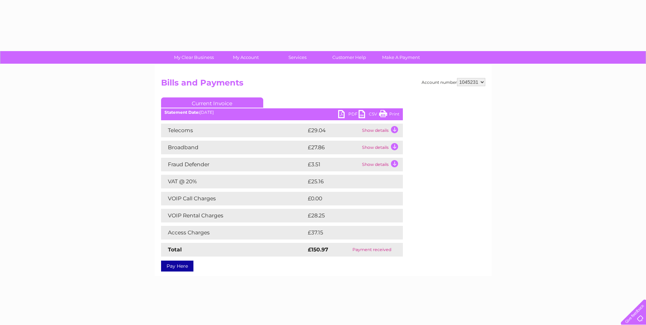  What do you see at coordinates (333, 165) in the screenshot?
I see `td: £3.51` at bounding box center [333, 165].